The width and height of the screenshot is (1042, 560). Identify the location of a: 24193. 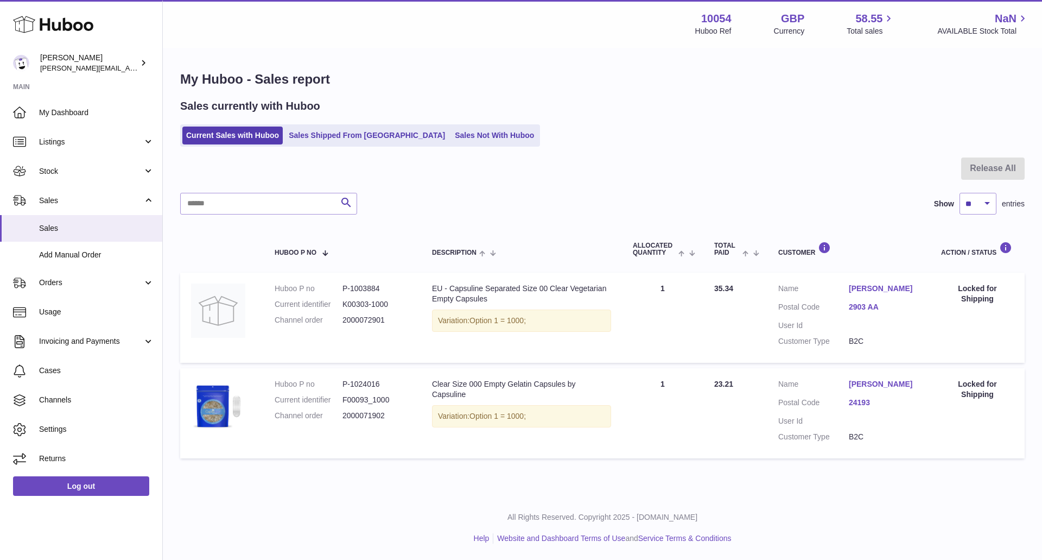
(884, 402).